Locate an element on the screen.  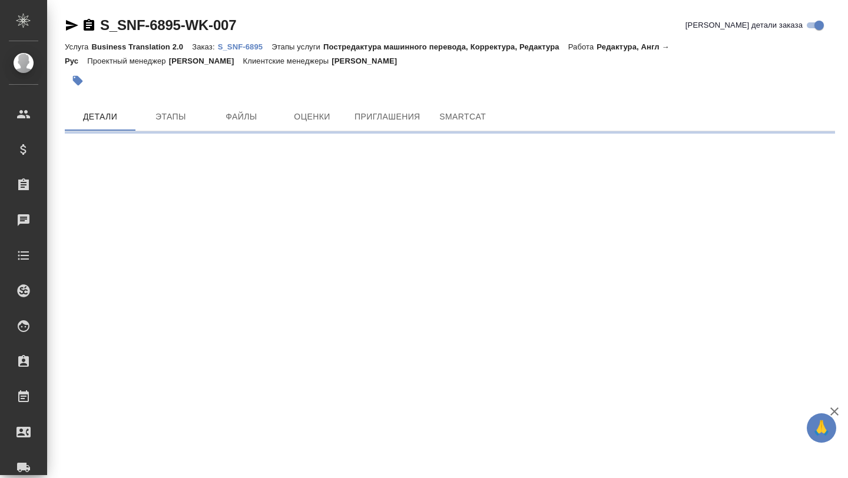
span: Детали is located at coordinates (100, 117).